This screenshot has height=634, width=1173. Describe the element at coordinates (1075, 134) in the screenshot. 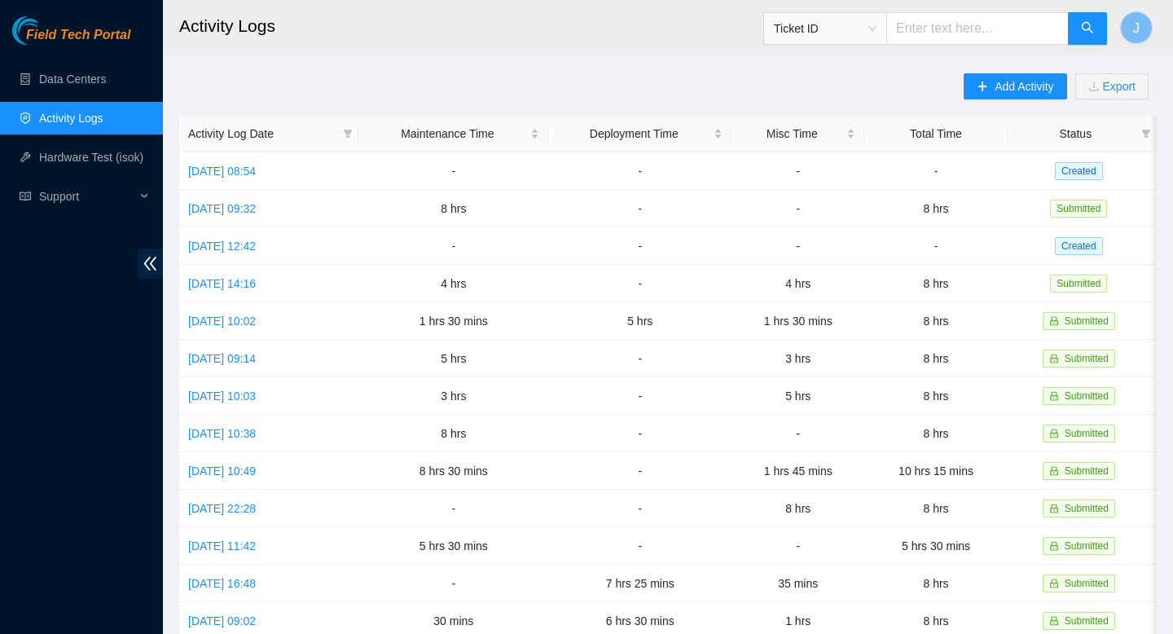

I see `span: Status` at that location.